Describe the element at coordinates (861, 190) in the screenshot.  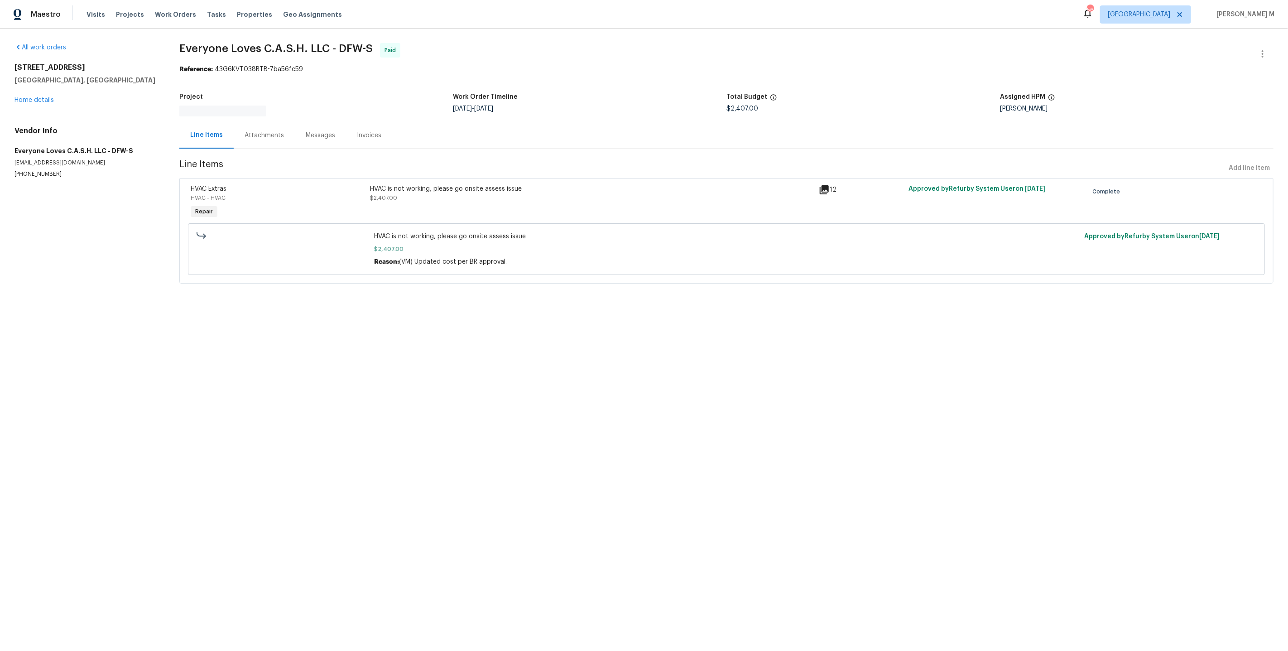
I see `div: 12` at that location.